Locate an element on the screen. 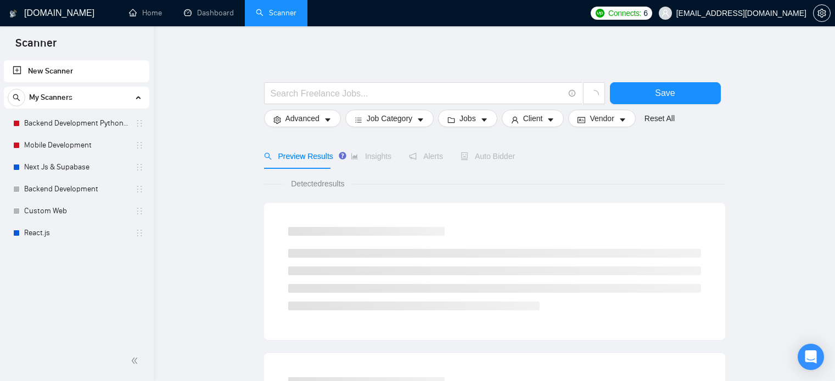 The height and width of the screenshot is (381, 835). input: Search Freelance Jobs... is located at coordinates (417, 93).